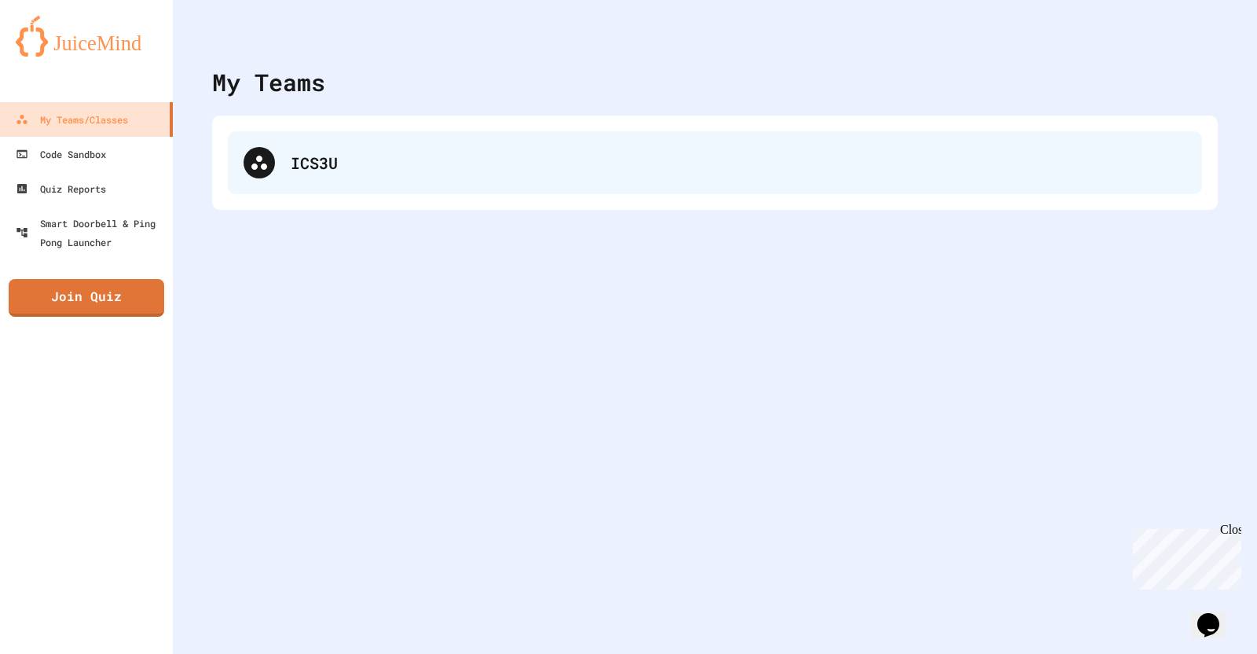  Describe the element at coordinates (72, 119) in the screenshot. I see `div: My Teams/Classes` at that location.